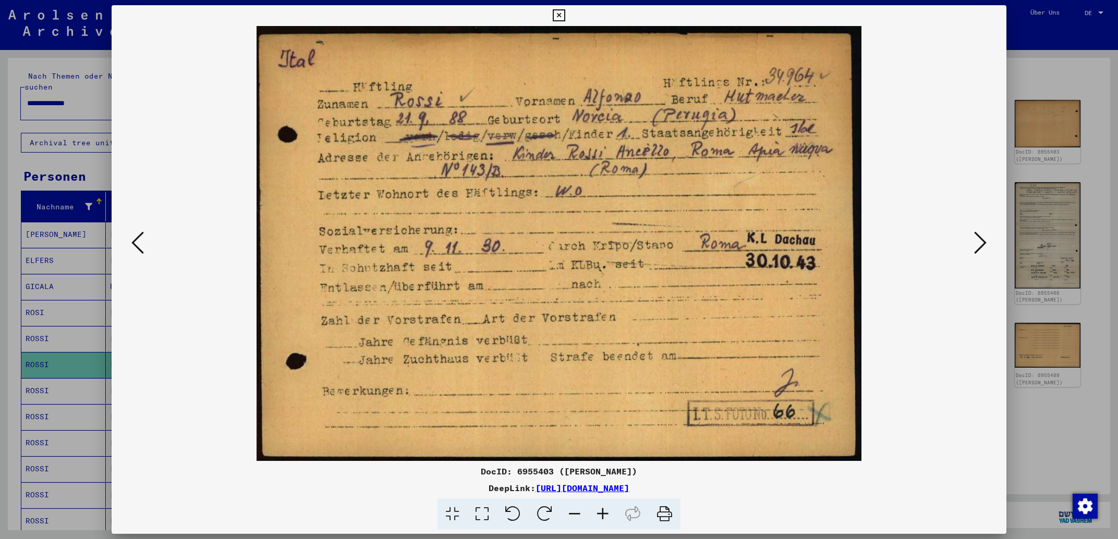  Describe the element at coordinates (1084, 506) in the screenshot. I see `div: Zustimmung ändern` at that location.